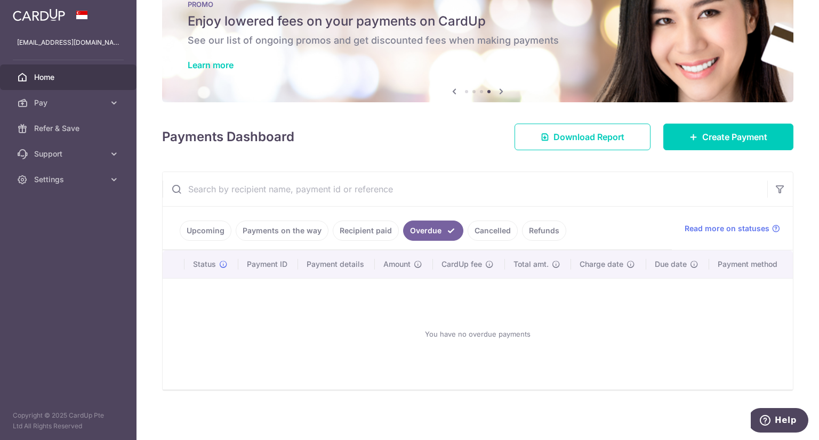 The height and width of the screenshot is (440, 819). What do you see at coordinates (69, 154) in the screenshot?
I see `span: Support` at bounding box center [69, 154].